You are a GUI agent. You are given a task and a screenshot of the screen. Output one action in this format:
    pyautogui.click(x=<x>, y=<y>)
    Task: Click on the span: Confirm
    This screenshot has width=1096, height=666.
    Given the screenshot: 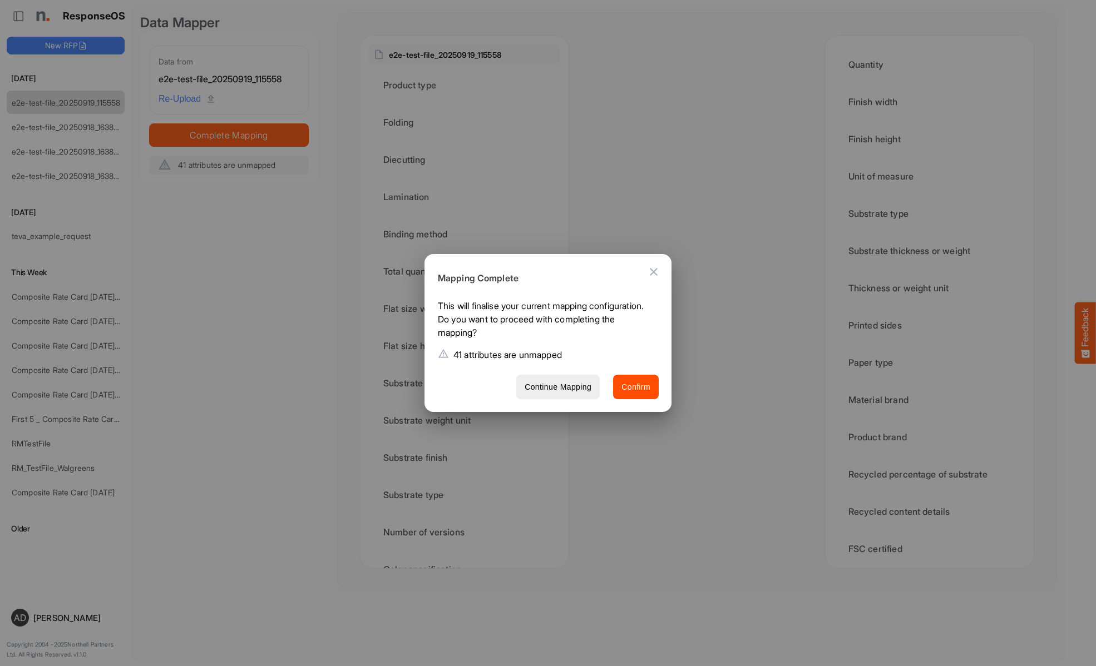 What is the action you would take?
    pyautogui.click(x=636, y=387)
    